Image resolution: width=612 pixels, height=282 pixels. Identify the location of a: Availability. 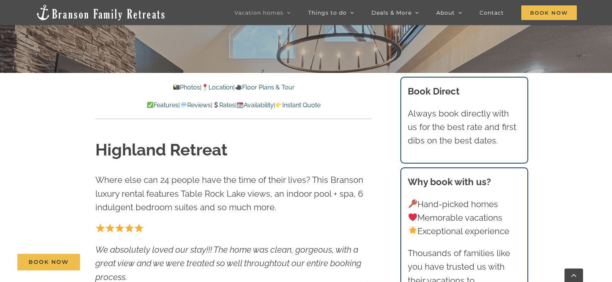
(255, 105).